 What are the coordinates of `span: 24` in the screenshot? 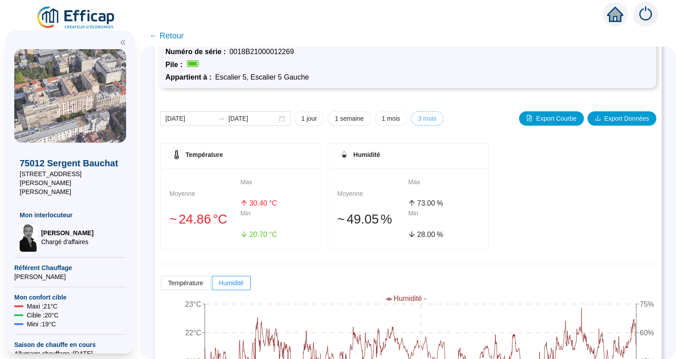 It's located at (186, 219).